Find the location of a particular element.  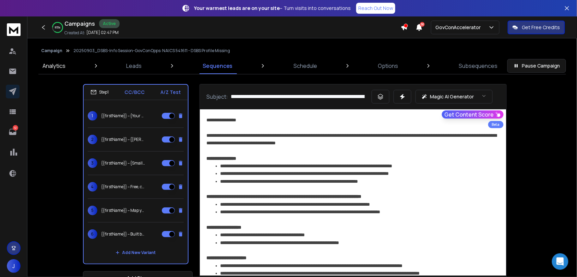

a: Options is located at coordinates (388, 66).